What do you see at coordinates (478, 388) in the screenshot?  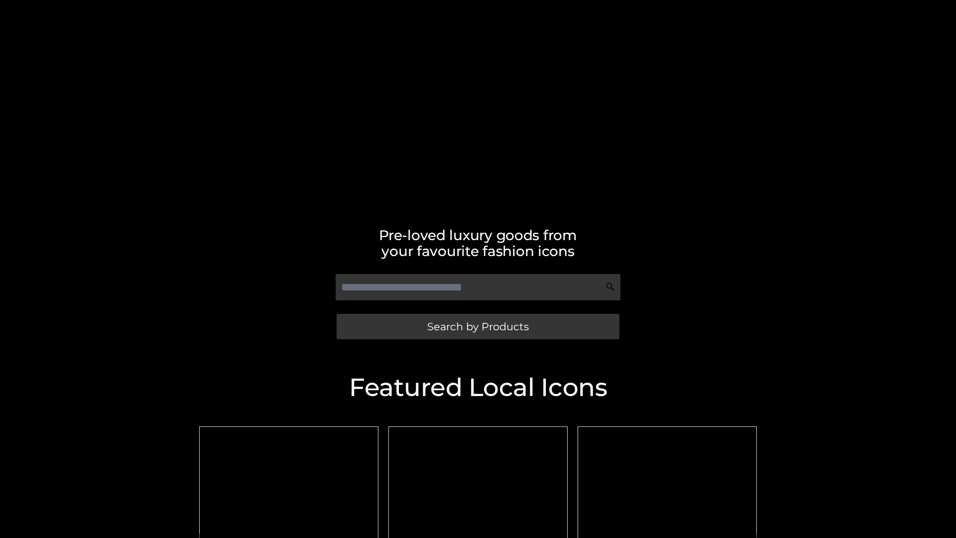 I see `h2: Featured Local Icons​` at bounding box center [478, 388].